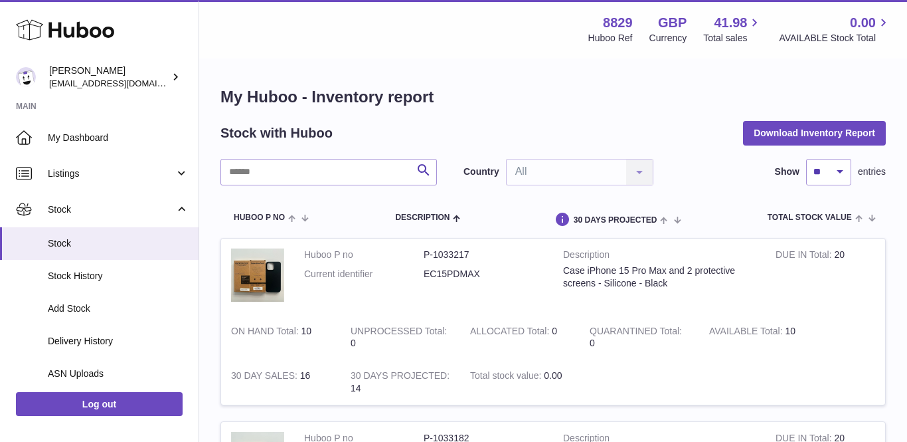 This screenshot has width=907, height=442. What do you see at coordinates (266, 332) in the screenshot?
I see `strong: ON HAND Total` at bounding box center [266, 332].